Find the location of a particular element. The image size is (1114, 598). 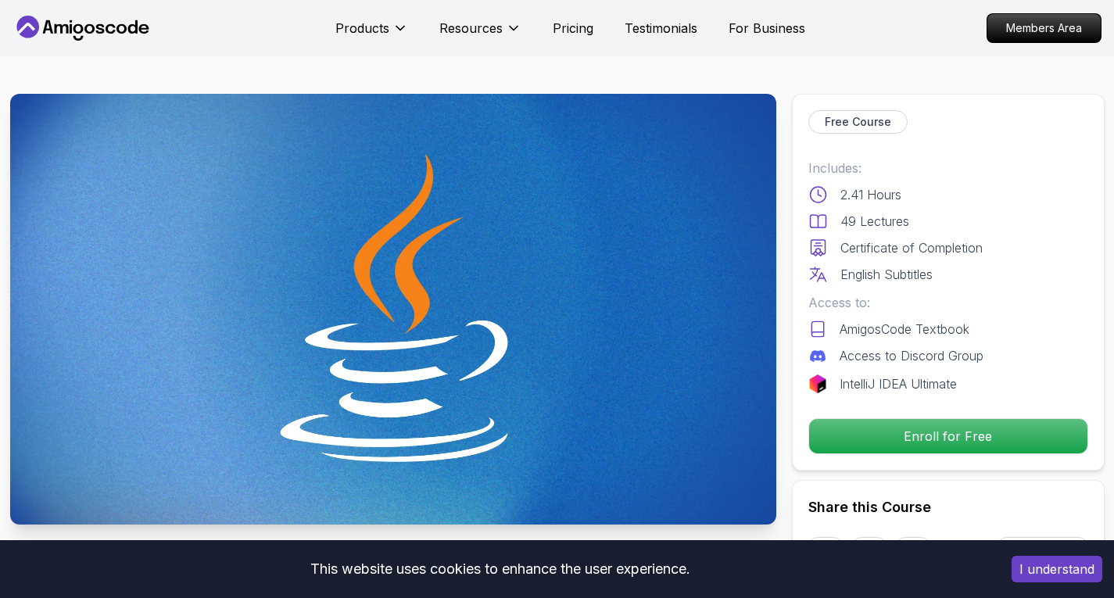

h2: Share this Course is located at coordinates (948, 507).